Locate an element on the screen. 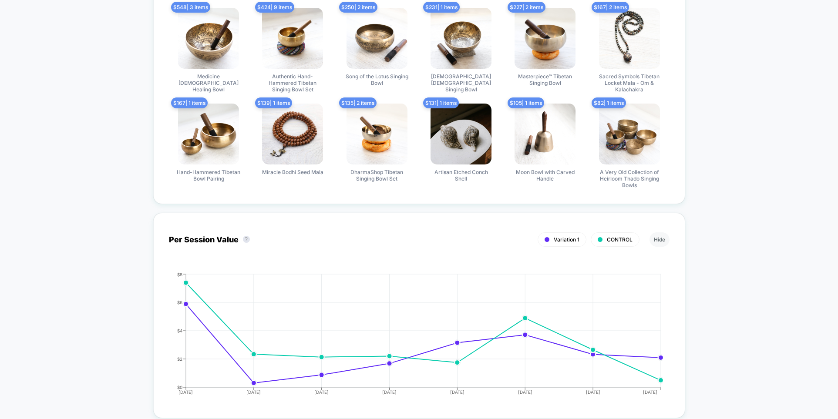  span: A Very Old Collection of Heirloom Thado Singing Bowls is located at coordinates (630, 179).